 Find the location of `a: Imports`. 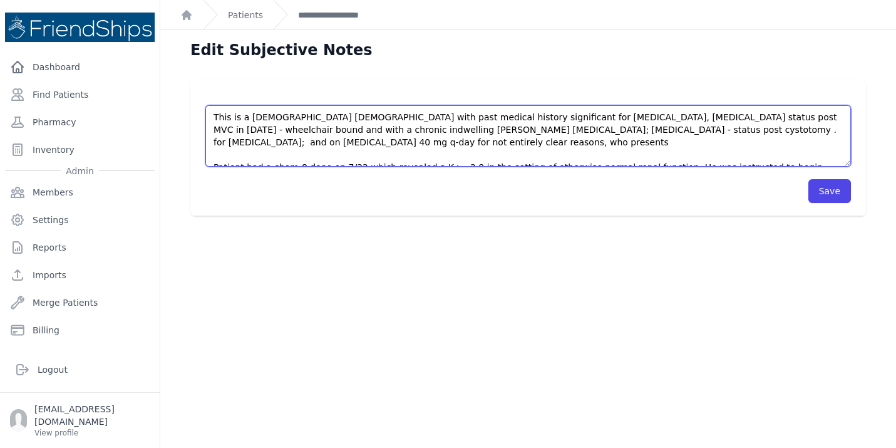

a: Imports is located at coordinates (80, 275).